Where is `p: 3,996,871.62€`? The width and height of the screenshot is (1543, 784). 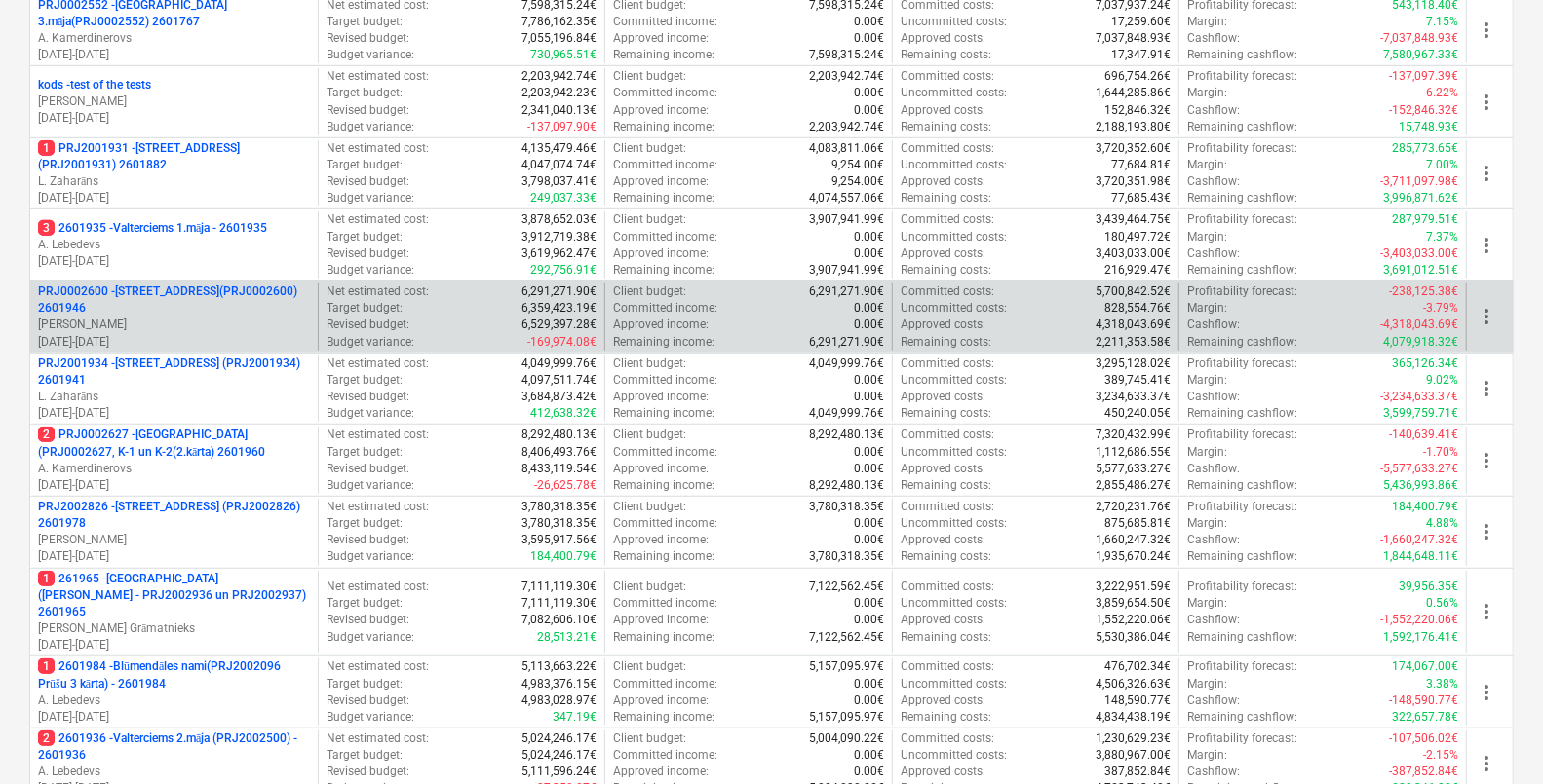 p: 3,996,871.62€ is located at coordinates (1420, 198).